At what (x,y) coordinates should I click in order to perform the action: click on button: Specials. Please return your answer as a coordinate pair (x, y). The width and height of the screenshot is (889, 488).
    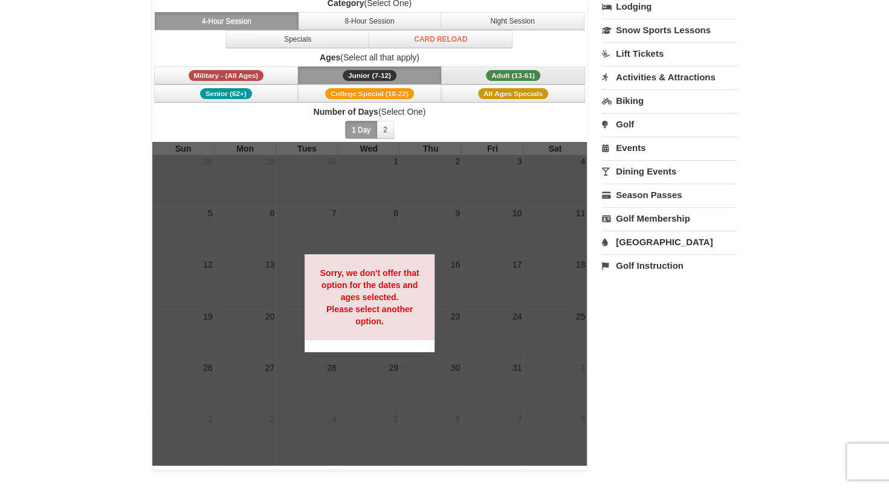
    Looking at the image, I should click on (298, 39).